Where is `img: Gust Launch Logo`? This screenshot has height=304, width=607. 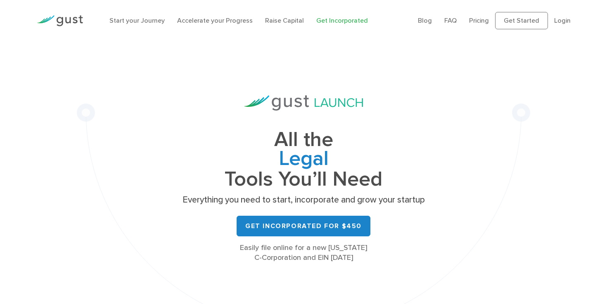 img: Gust Launch Logo is located at coordinates (304, 103).